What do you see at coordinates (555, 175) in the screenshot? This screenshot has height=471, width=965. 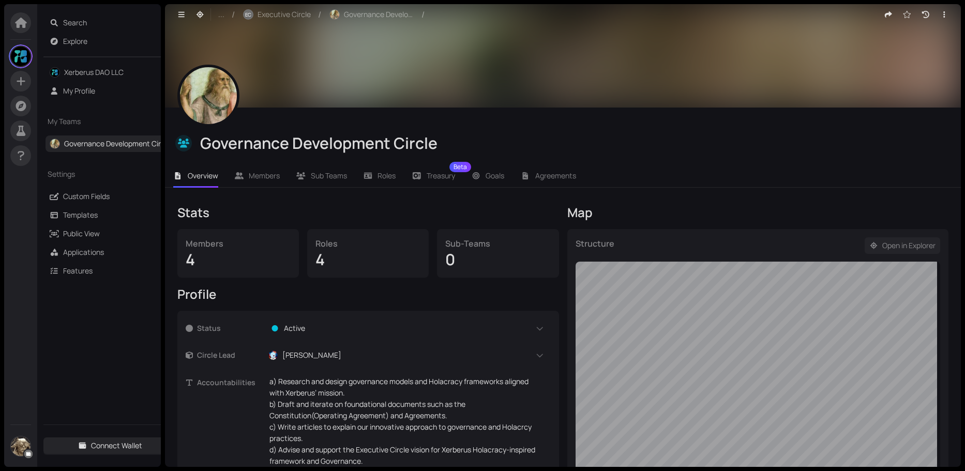 I see `span: Agreements` at bounding box center [555, 175].